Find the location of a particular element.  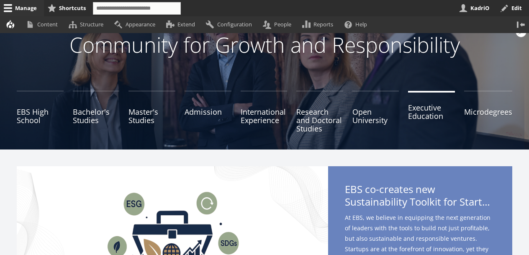

a: Configuration is located at coordinates (231, 24).